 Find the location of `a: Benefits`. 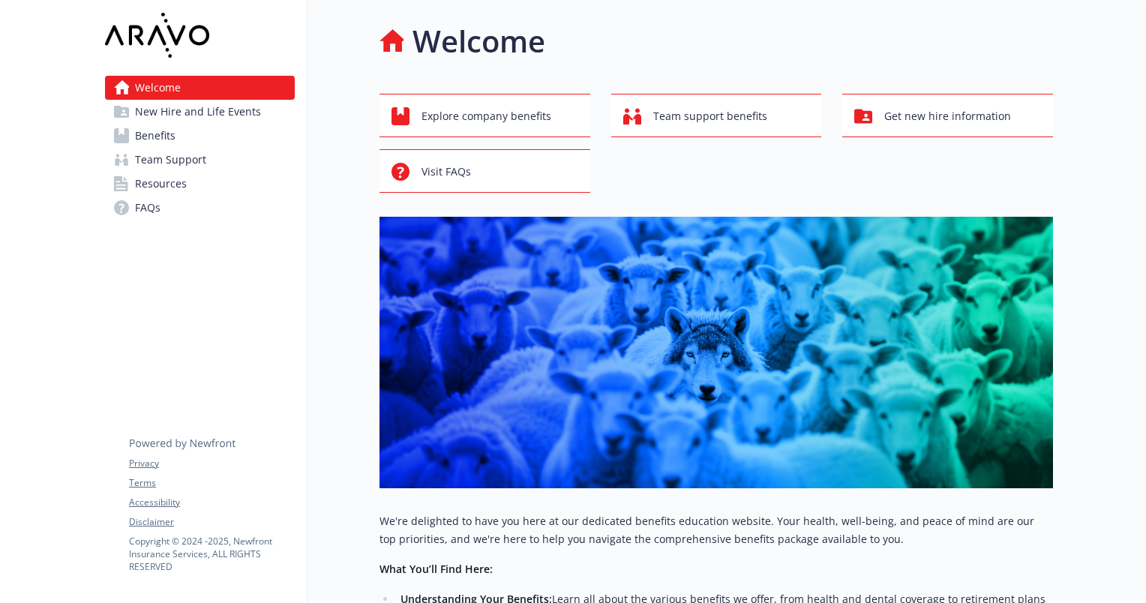

a: Benefits is located at coordinates (200, 136).